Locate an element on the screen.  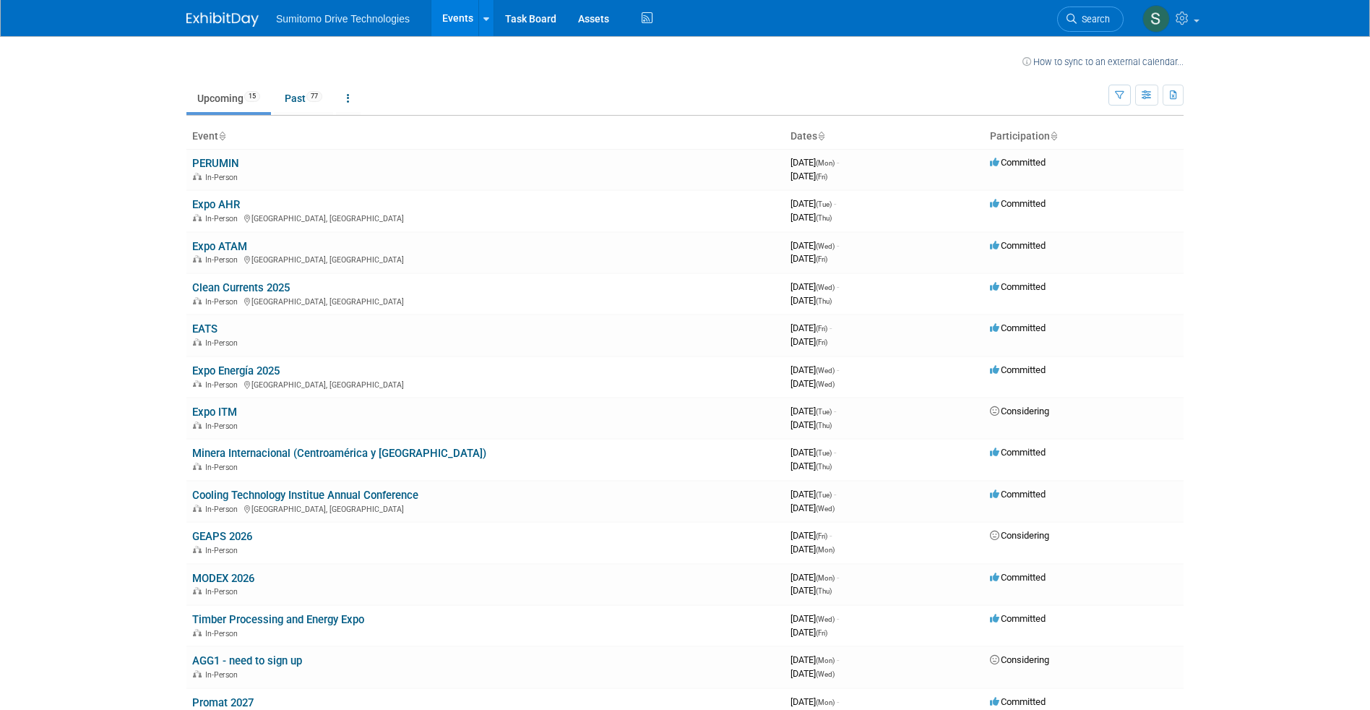
th: Dates is located at coordinates (884, 137).